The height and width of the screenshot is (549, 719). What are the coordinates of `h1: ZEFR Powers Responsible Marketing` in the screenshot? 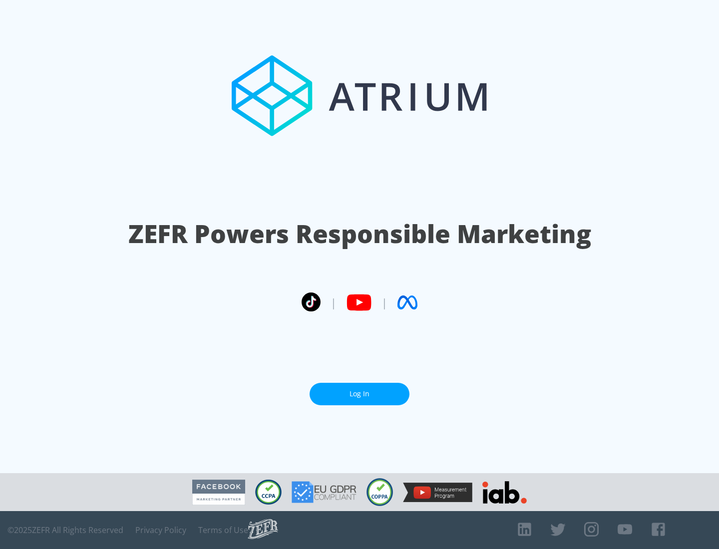 It's located at (360, 234).